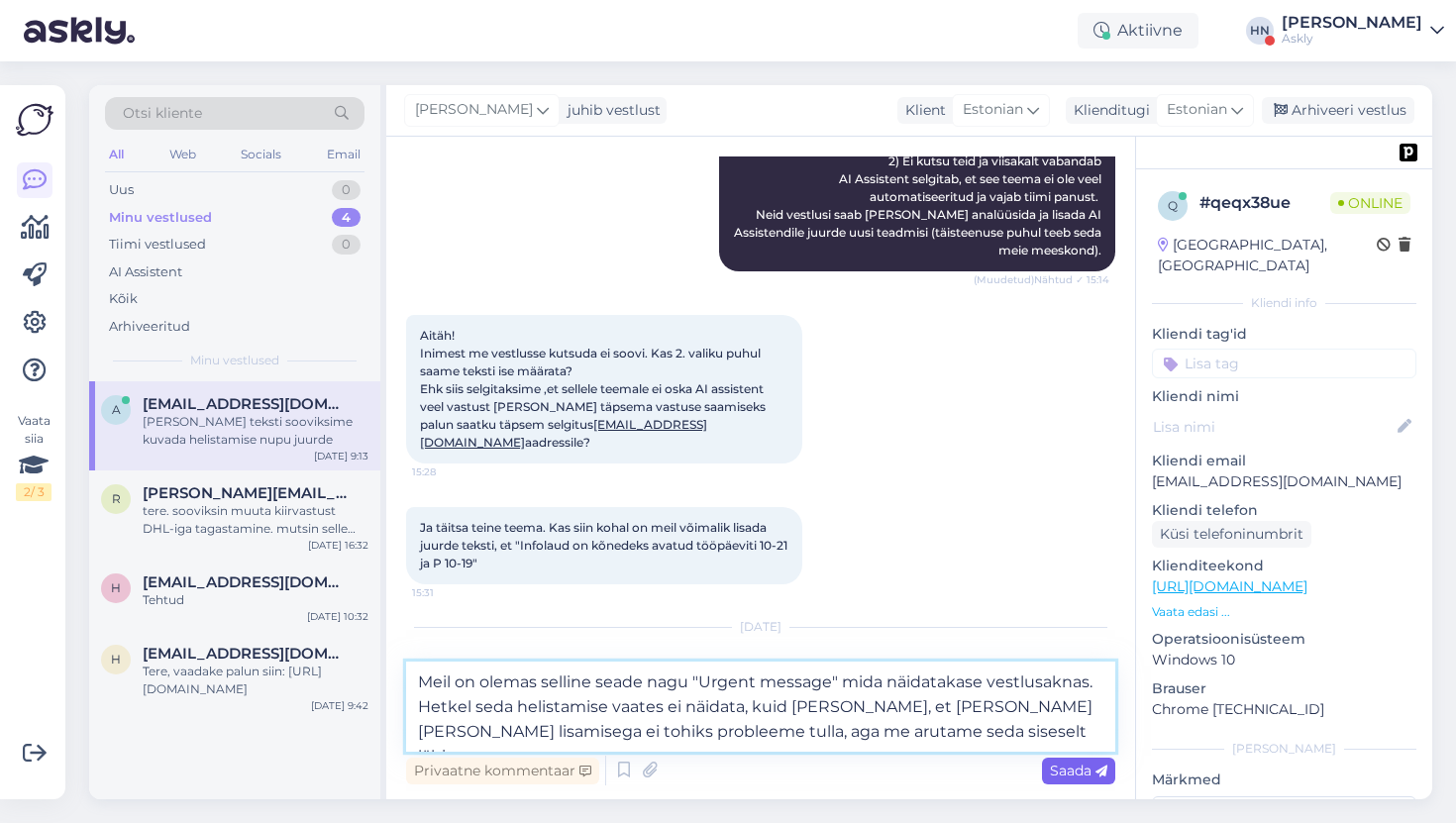 This screenshot has height=823, width=1456. What do you see at coordinates (182, 155) in the screenshot?
I see `div: Web` at bounding box center [182, 155].